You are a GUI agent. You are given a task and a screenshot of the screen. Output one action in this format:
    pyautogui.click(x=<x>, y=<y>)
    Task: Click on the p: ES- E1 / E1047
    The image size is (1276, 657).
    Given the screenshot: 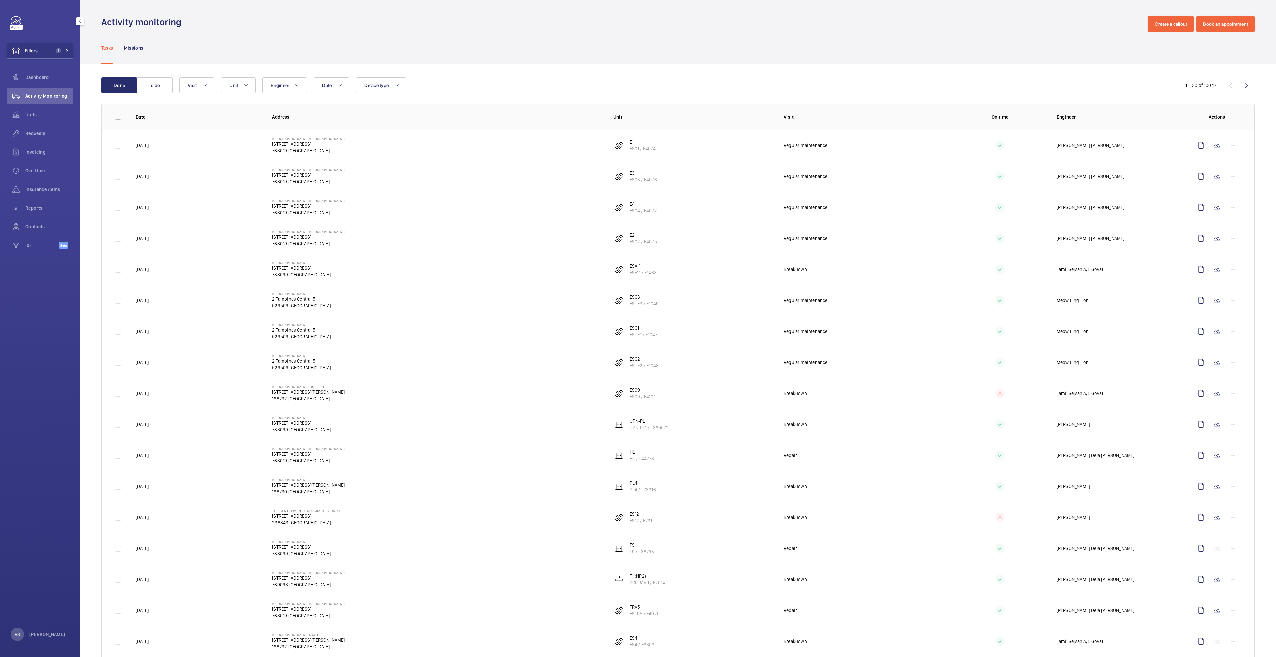 What is the action you would take?
    pyautogui.click(x=644, y=335)
    